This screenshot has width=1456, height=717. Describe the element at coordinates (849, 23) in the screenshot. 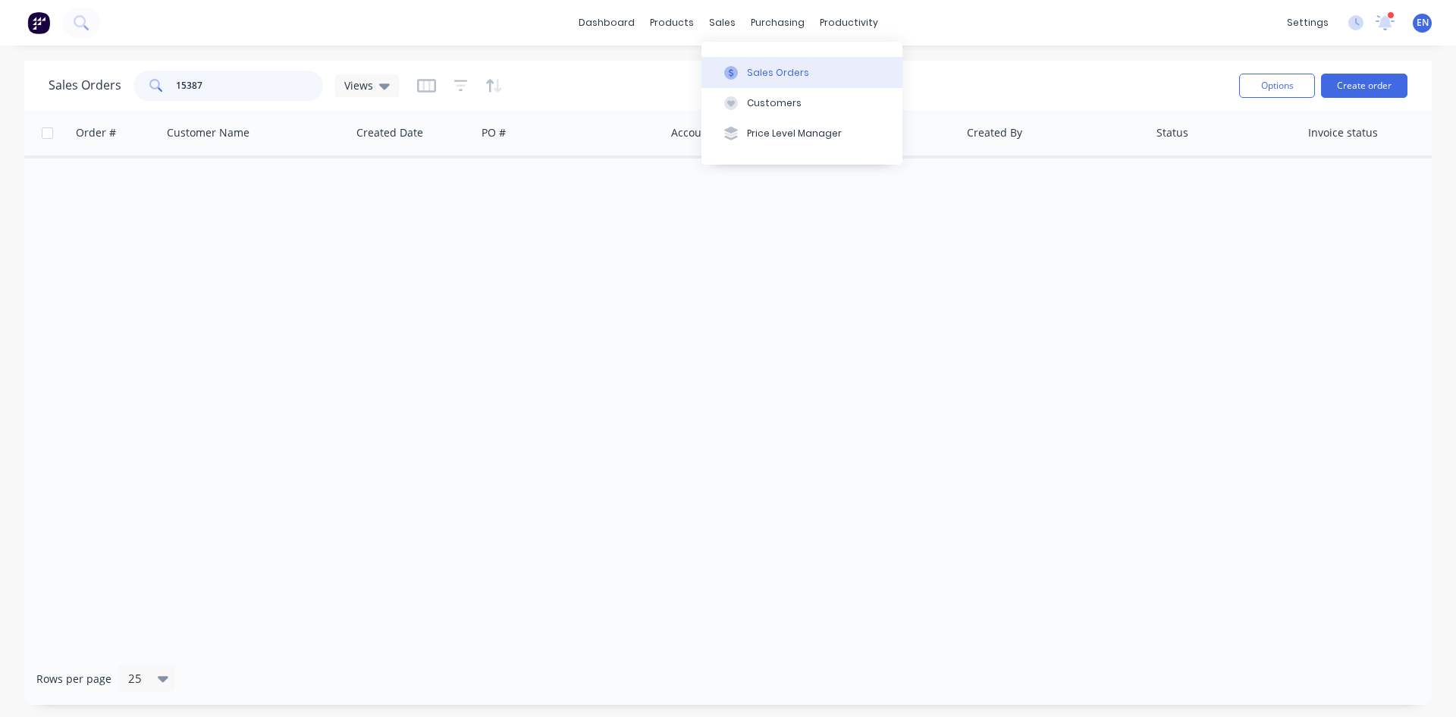

I see `div: productivity` at that location.